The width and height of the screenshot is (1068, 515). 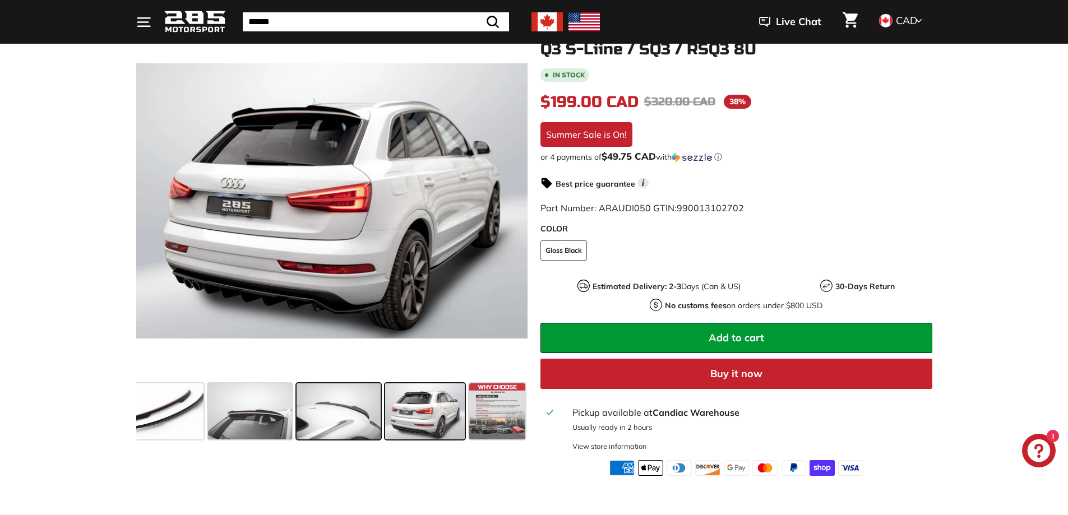 What do you see at coordinates (643, 183) in the screenshot?
I see `span: i` at bounding box center [643, 183].